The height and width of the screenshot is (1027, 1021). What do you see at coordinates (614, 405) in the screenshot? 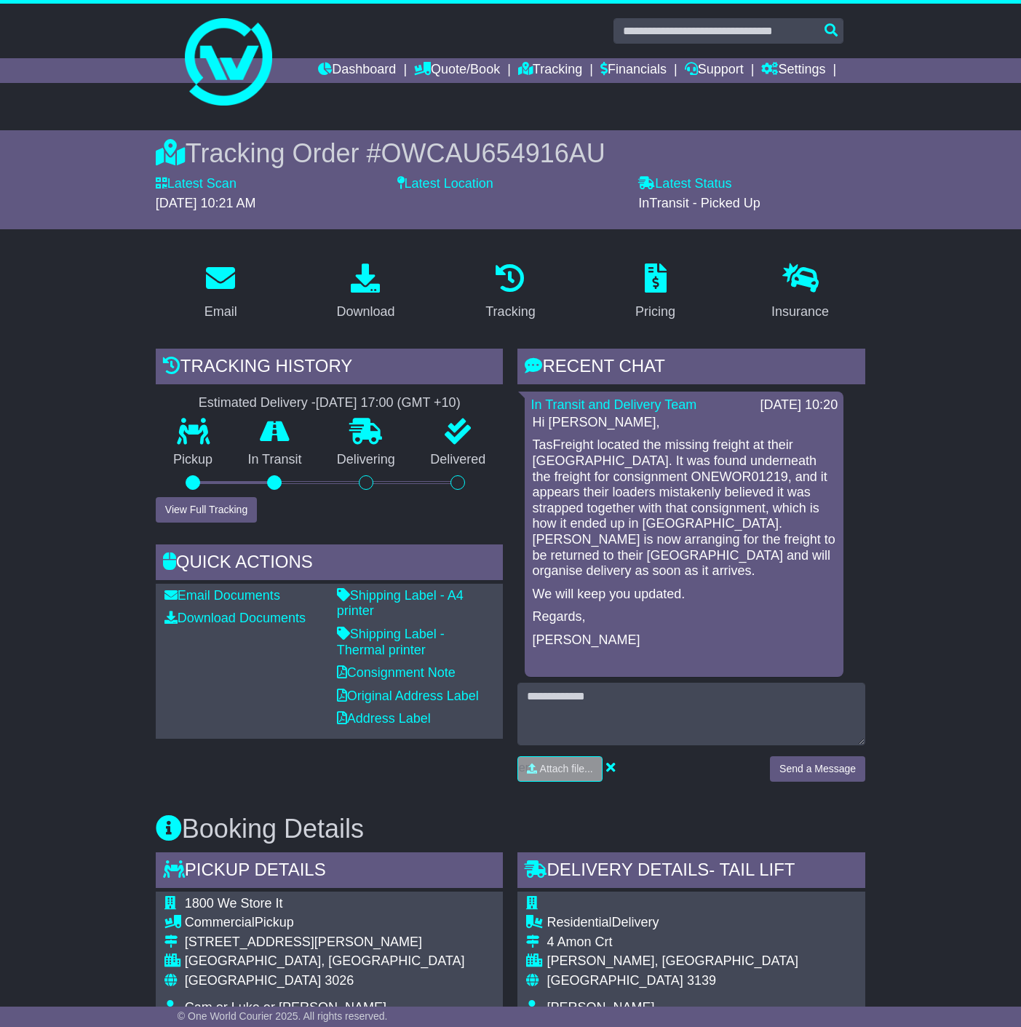
I see `a: In Transit and Delivery Team` at bounding box center [614, 405].